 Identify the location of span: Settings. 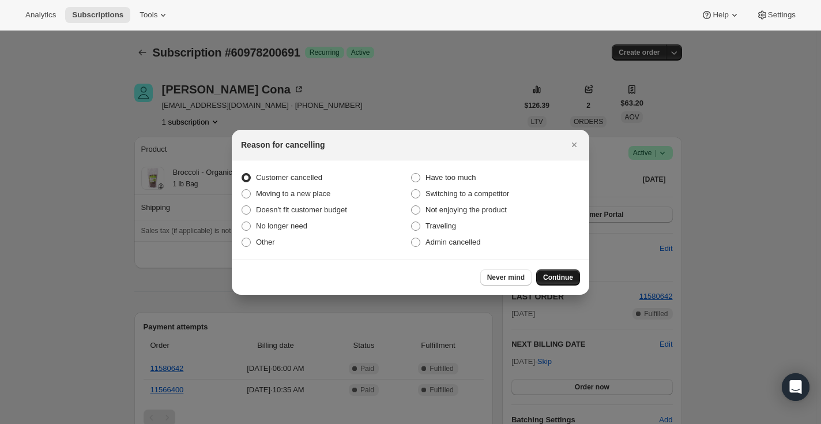
(781, 15).